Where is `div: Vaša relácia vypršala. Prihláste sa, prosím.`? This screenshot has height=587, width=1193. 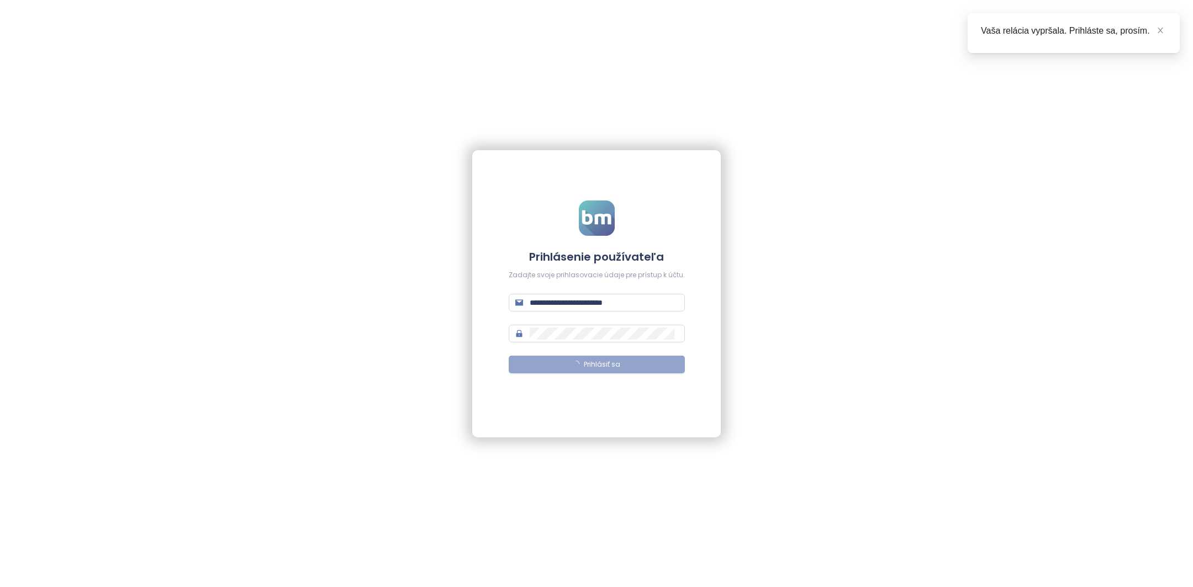
div: Vaša relácia vypršala. Prihláste sa, prosím. is located at coordinates (1074, 31).